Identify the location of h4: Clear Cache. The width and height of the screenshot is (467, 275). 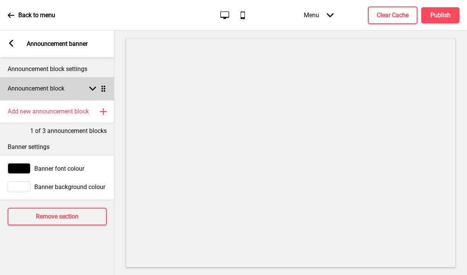
(393, 15).